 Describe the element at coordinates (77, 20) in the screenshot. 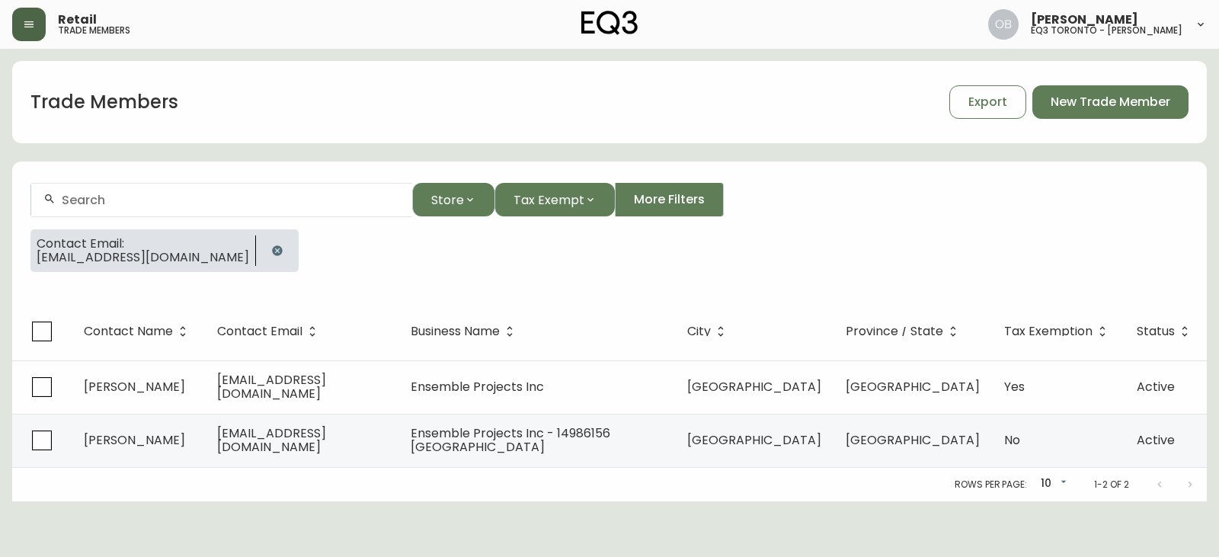

I see `span: Retail` at that location.